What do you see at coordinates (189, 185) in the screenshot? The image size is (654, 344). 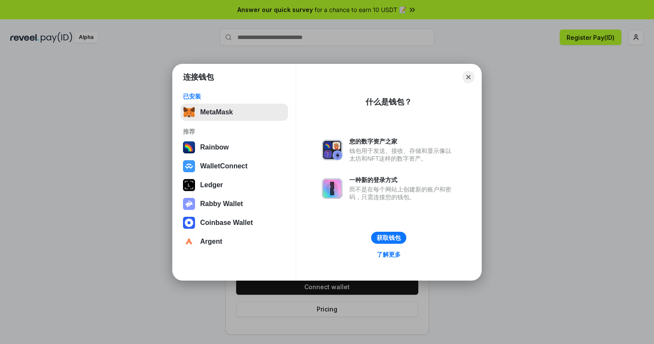 I see `img: svg+xml,%3Csvg%20xmlns%3D%22http%3A%2F%2Fwww.w3.org%2F2000%2Fsvg%22%20width%3D%2228%22%20height%3...` at bounding box center [189, 185].